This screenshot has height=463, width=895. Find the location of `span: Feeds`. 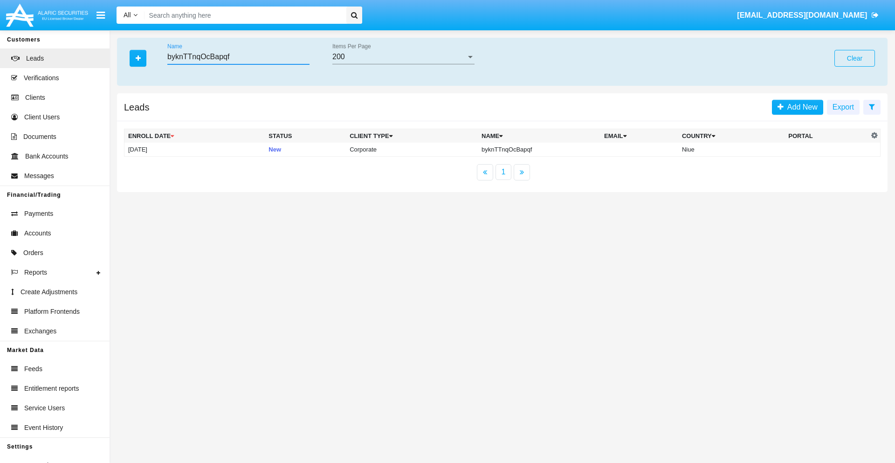

span: Feeds is located at coordinates (33, 369).